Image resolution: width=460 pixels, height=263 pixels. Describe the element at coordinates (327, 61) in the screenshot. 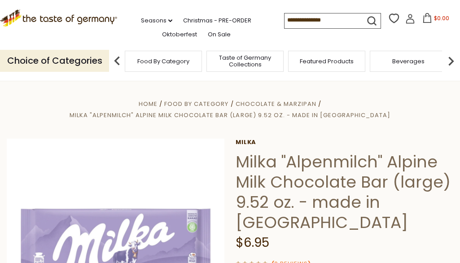

I see `span: Featured Products` at that location.